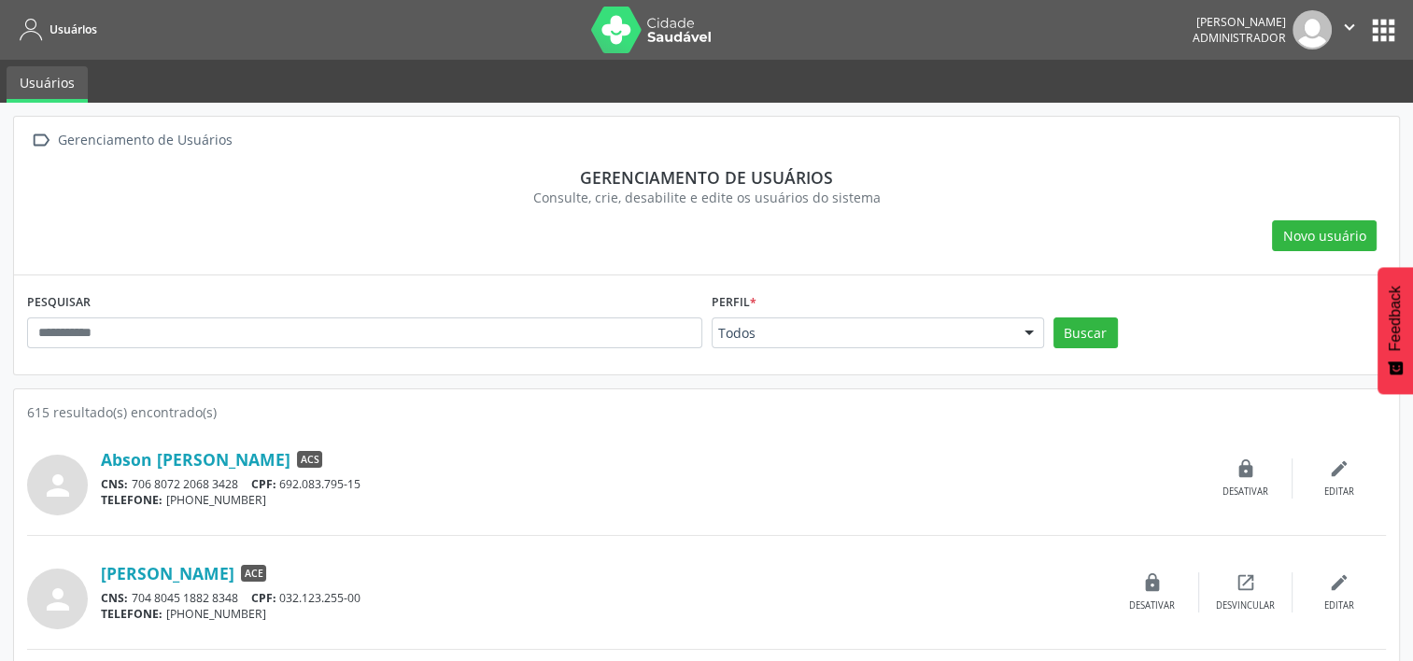 This screenshot has height=661, width=1413. Describe the element at coordinates (131, 140) in the screenshot. I see `a:  Gerenciamento de Usuários` at that location.